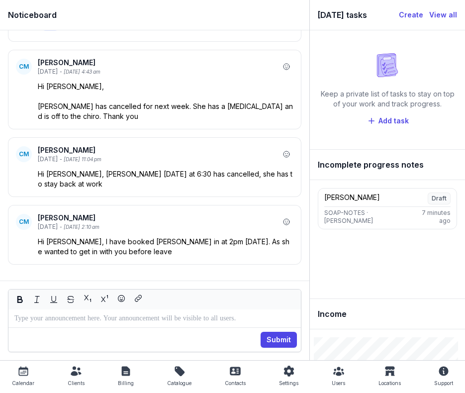  What do you see at coordinates (387, 164) in the screenshot?
I see `div: Incomplete progress notes` at bounding box center [387, 164].